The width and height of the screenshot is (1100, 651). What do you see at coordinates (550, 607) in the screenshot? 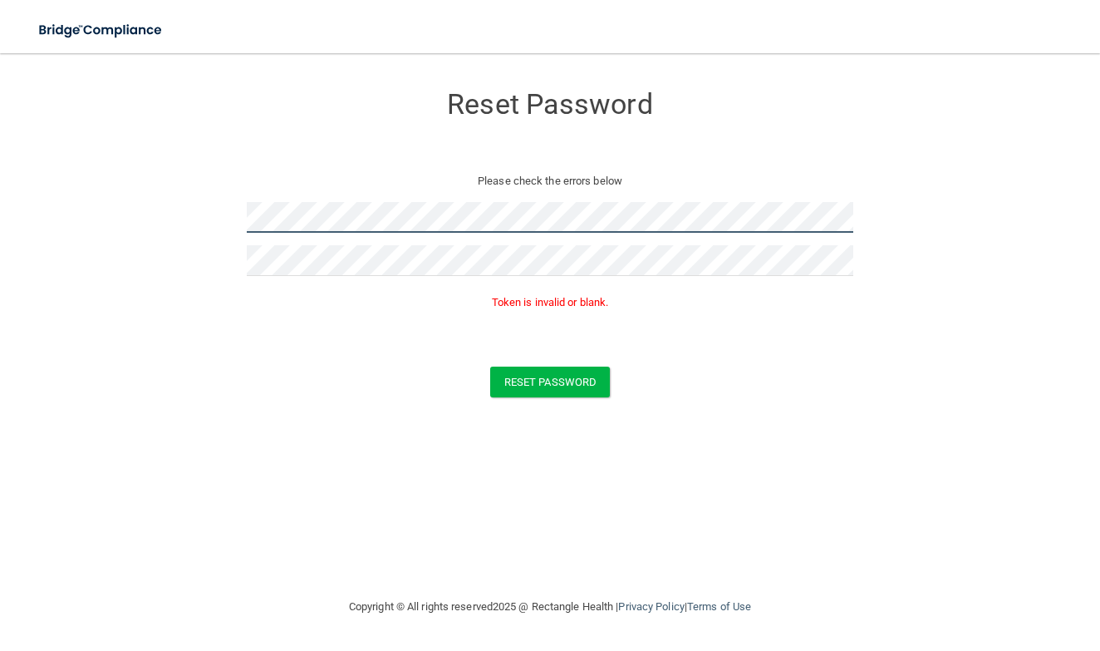
I see `div: Copyright © All rights reserved 2025 @ Rectangle Health | |` at bounding box center [550, 607].